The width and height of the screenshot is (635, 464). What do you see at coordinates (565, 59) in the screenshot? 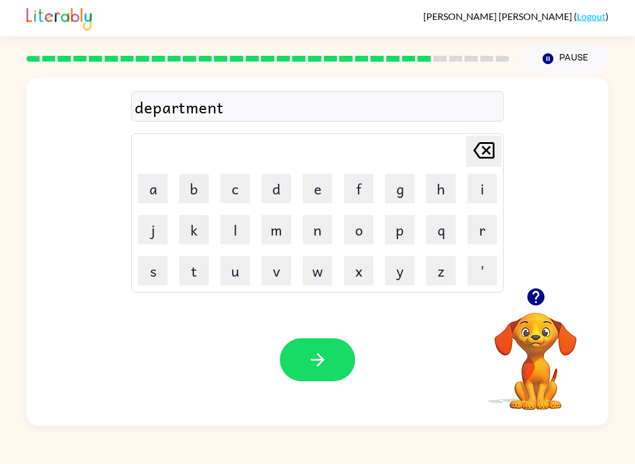
I see `button: Pause` at bounding box center [565, 59].